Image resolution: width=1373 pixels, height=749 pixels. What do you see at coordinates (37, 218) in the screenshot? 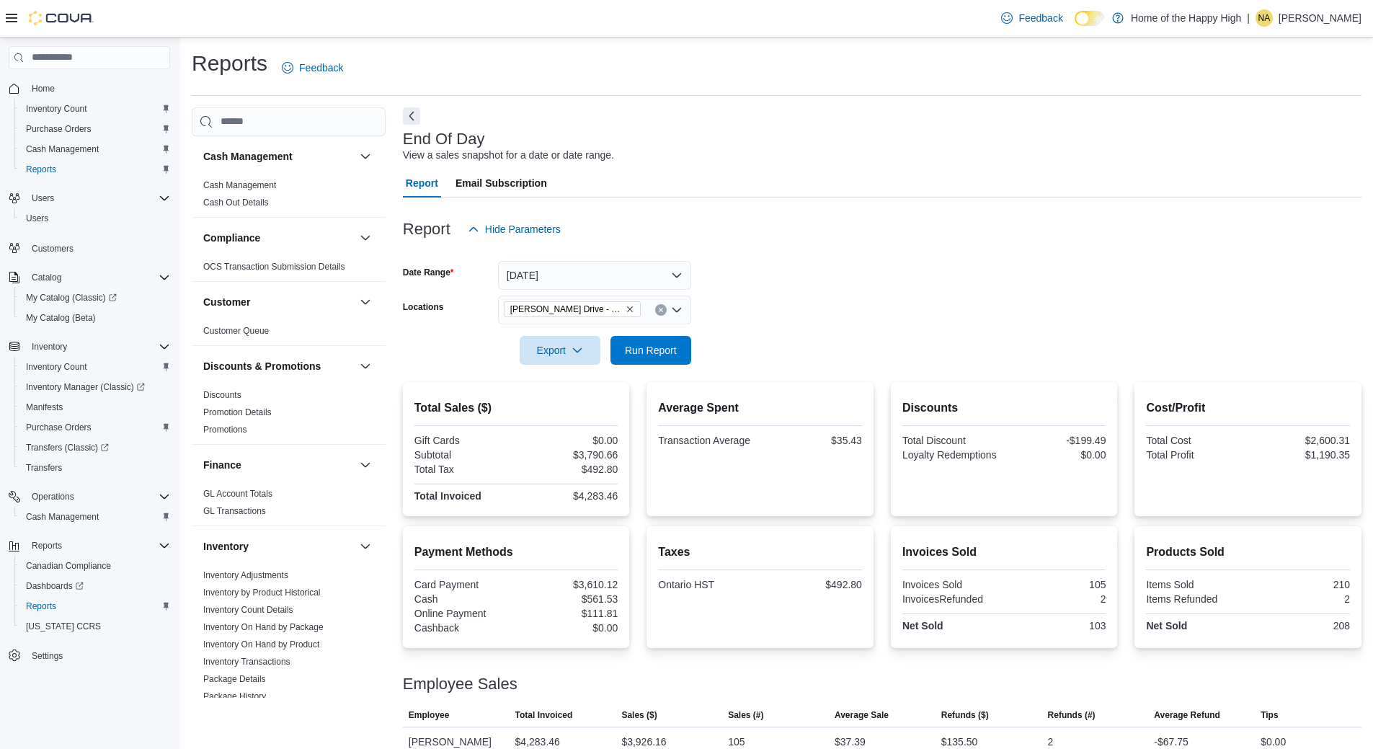
I see `a: Users` at bounding box center [37, 218].